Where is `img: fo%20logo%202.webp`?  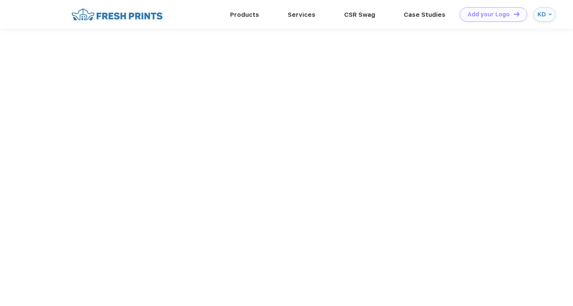 img: fo%20logo%202.webp is located at coordinates (117, 14).